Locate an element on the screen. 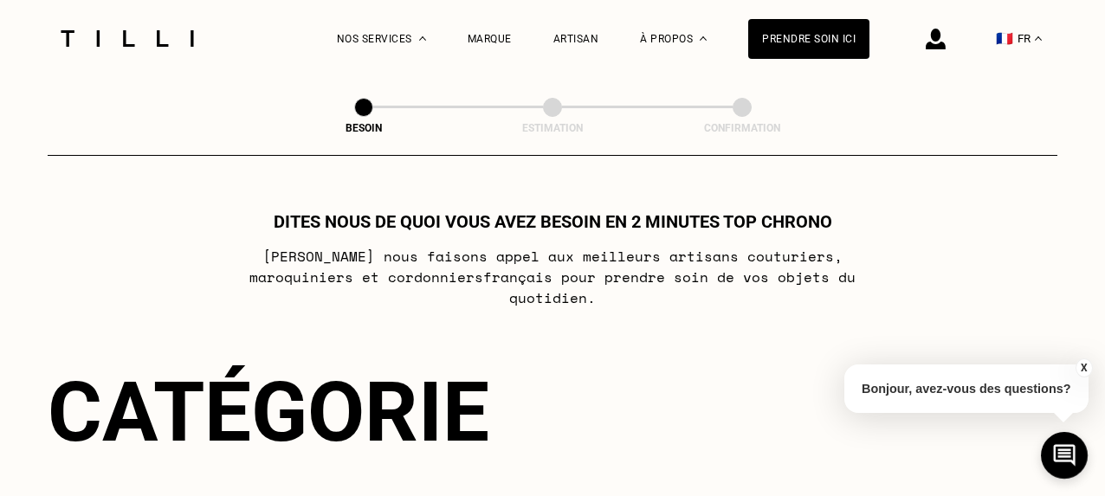 The width and height of the screenshot is (1105, 496). div: Confirmation is located at coordinates (742, 128).